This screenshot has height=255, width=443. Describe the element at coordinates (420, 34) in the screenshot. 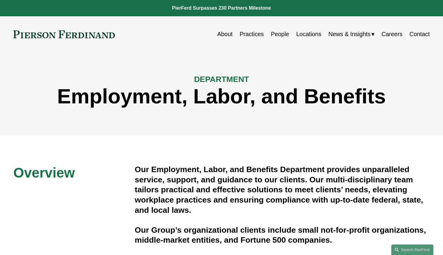

I see `a: Contact` at that location.